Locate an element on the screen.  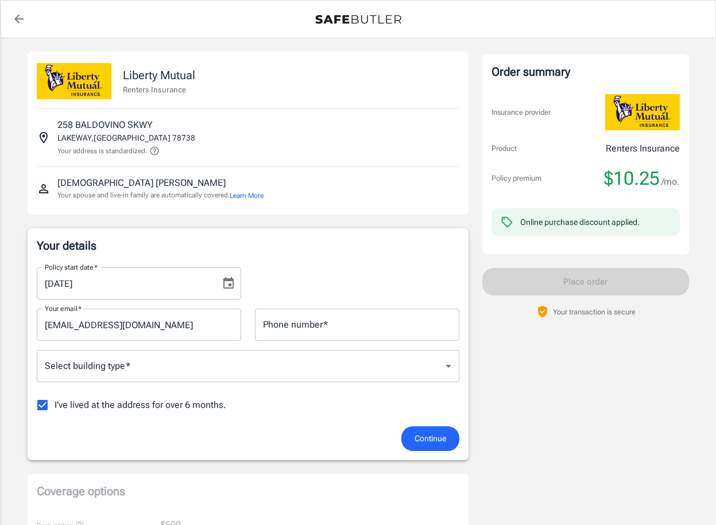
p: Your spouse and live-in family are automatically covered. is located at coordinates (160, 195).